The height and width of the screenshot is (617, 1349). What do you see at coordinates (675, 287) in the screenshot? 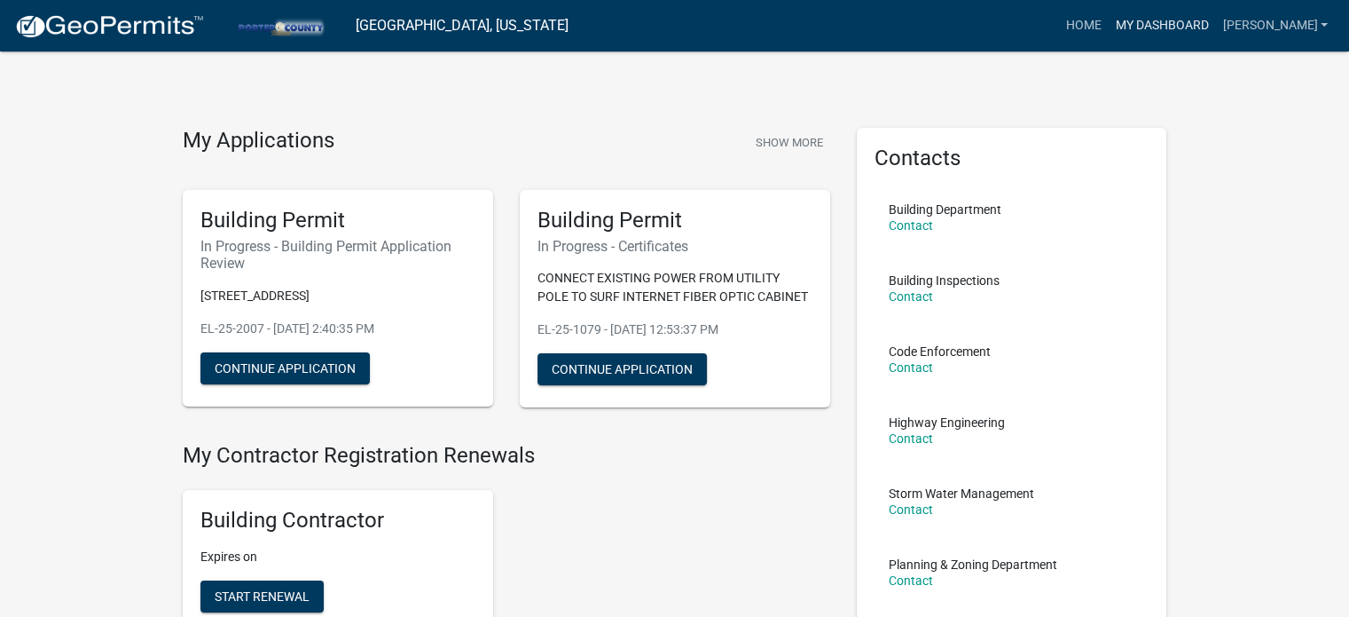
I see `p: CONNECT EXISTING POWER FROM UTILITY POLE TO SURF INTERNET FIBER OPTIC CABINET` at bounding box center [675, 287].